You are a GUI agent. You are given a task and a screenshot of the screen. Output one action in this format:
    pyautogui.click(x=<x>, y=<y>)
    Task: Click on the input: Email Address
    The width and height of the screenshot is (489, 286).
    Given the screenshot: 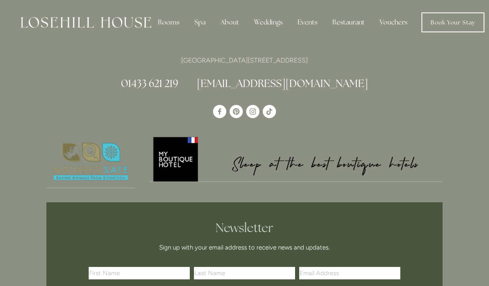 What is the action you would take?
    pyautogui.click(x=350, y=273)
    